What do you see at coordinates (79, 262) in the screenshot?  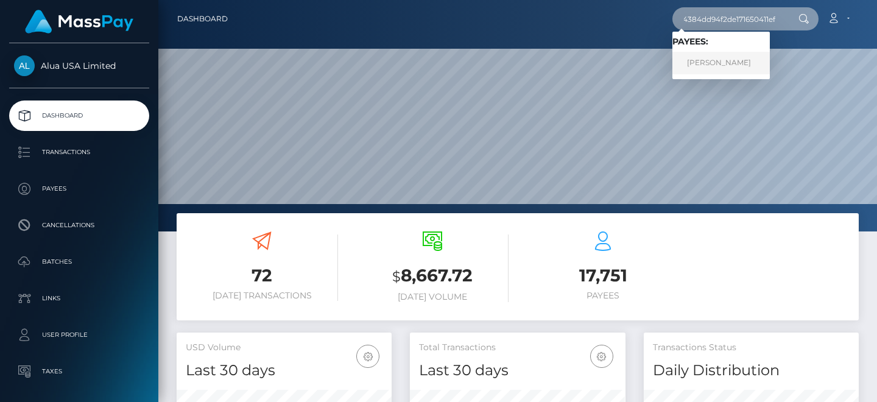 I see `a: Batches` at bounding box center [79, 262].